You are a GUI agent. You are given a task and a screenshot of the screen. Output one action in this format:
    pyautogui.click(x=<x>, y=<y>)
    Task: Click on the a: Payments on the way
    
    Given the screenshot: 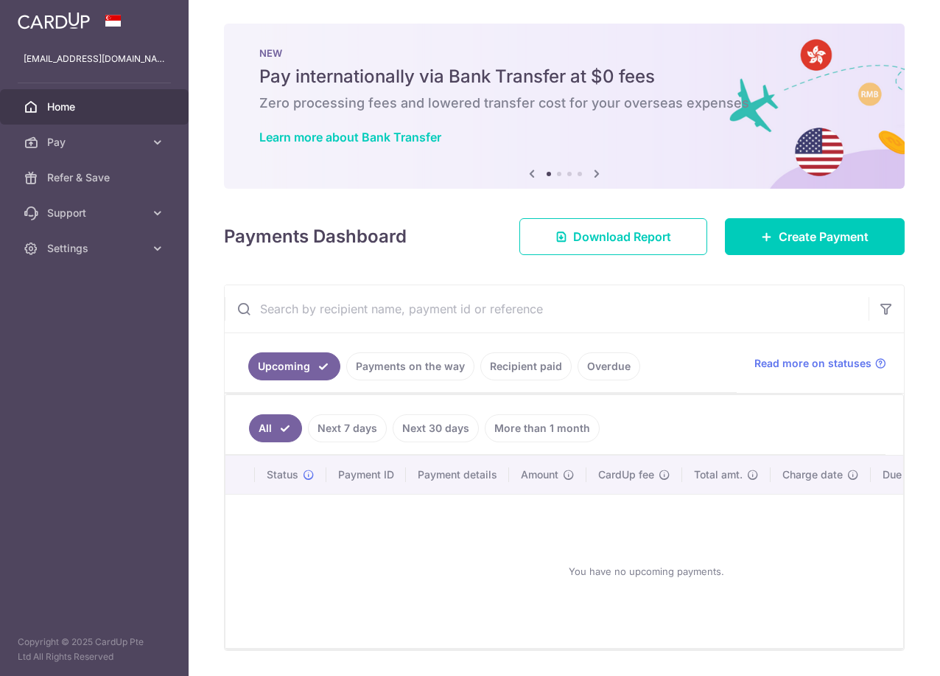 What is the action you would take?
    pyautogui.click(x=411, y=366)
    